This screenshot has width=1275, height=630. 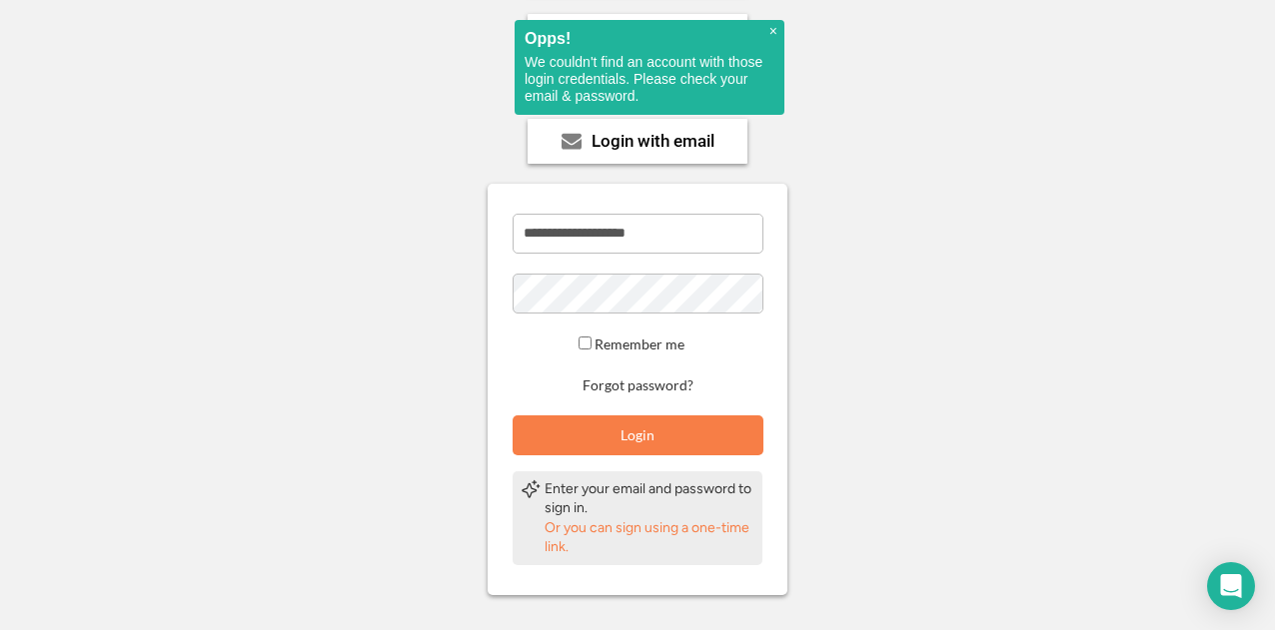 What do you see at coordinates (637, 436) in the screenshot?
I see `button: Login` at bounding box center [637, 436].